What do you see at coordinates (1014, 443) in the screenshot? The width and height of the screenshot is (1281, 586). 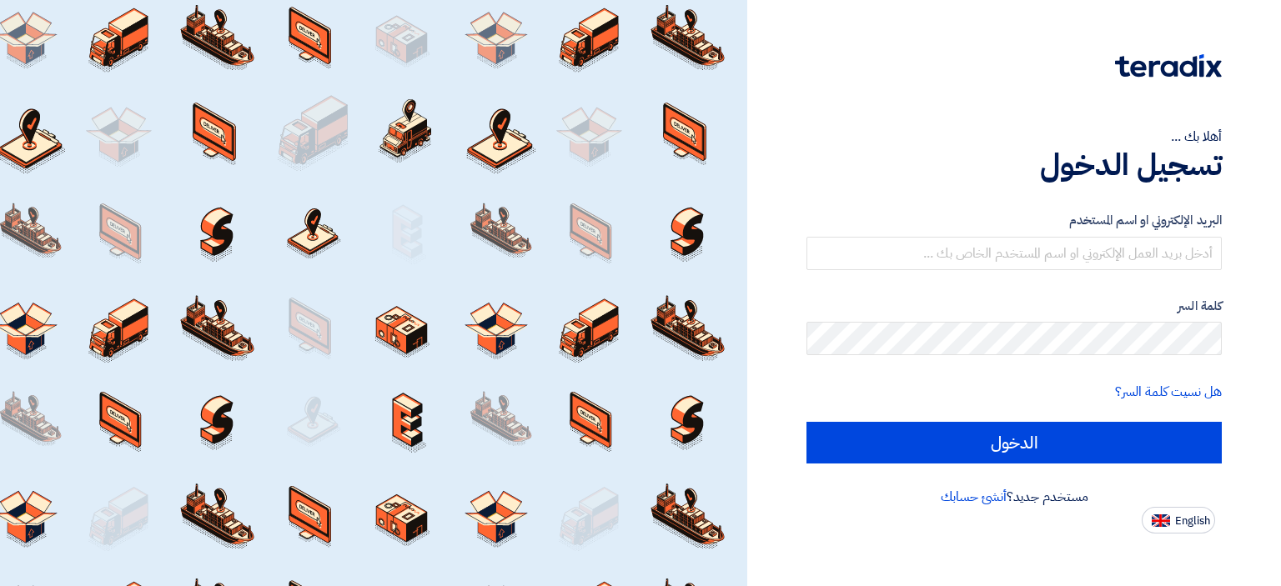 I see `input: الدخول` at bounding box center [1014, 443].